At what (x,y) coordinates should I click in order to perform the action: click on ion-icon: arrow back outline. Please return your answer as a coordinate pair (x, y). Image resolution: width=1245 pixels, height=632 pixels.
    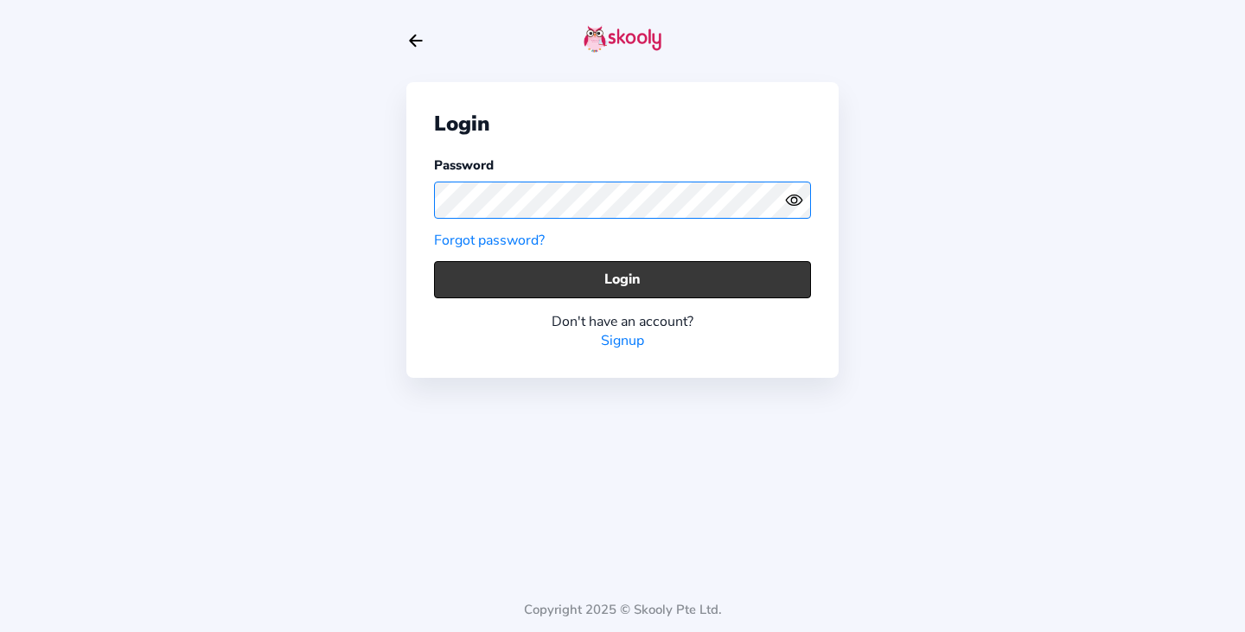
    Looking at the image, I should click on (416, 41).